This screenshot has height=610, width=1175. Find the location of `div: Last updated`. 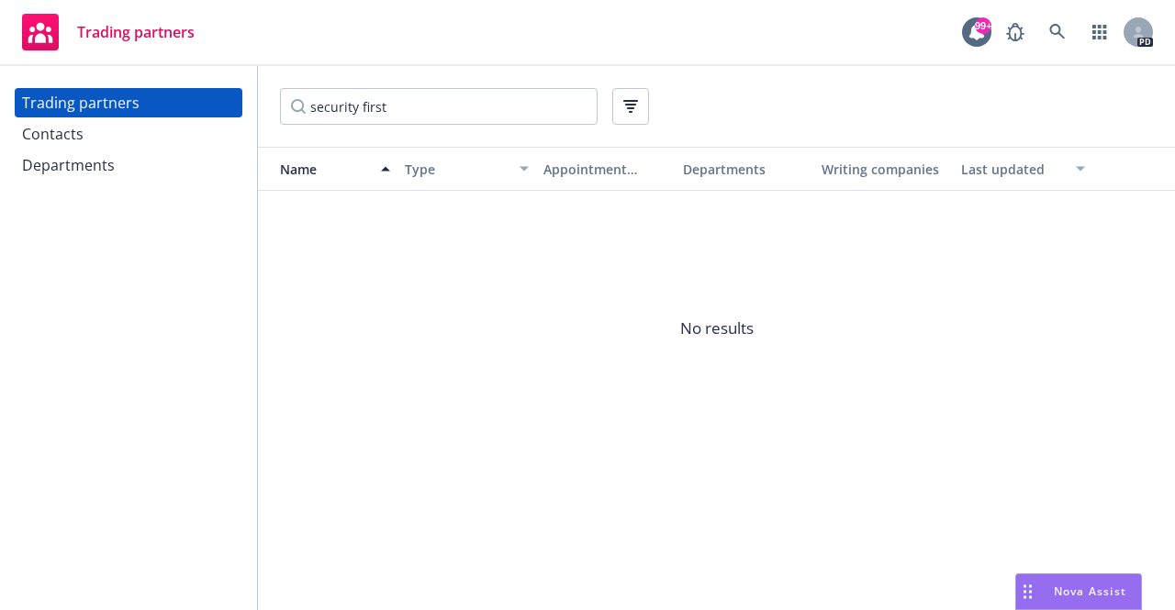

div: Last updated is located at coordinates (1013, 169).